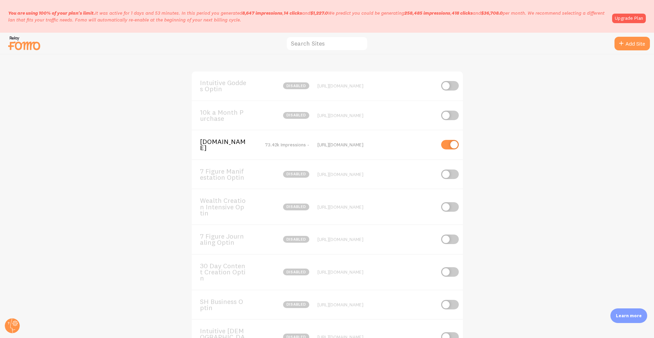  I want to click on p: It was active for 1 days and 53 minutes. In this period you generated We predict you could be gen..., so click(308, 16).